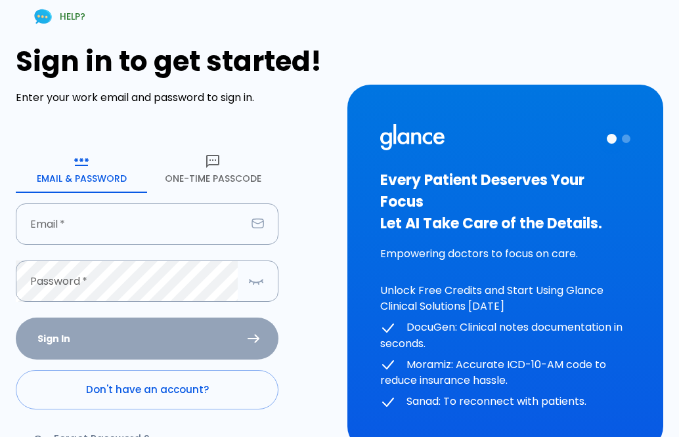 Image resolution: width=679 pixels, height=437 pixels. Describe the element at coordinates (505, 254) in the screenshot. I see `p: Empowering doctors to focus on care.` at that location.